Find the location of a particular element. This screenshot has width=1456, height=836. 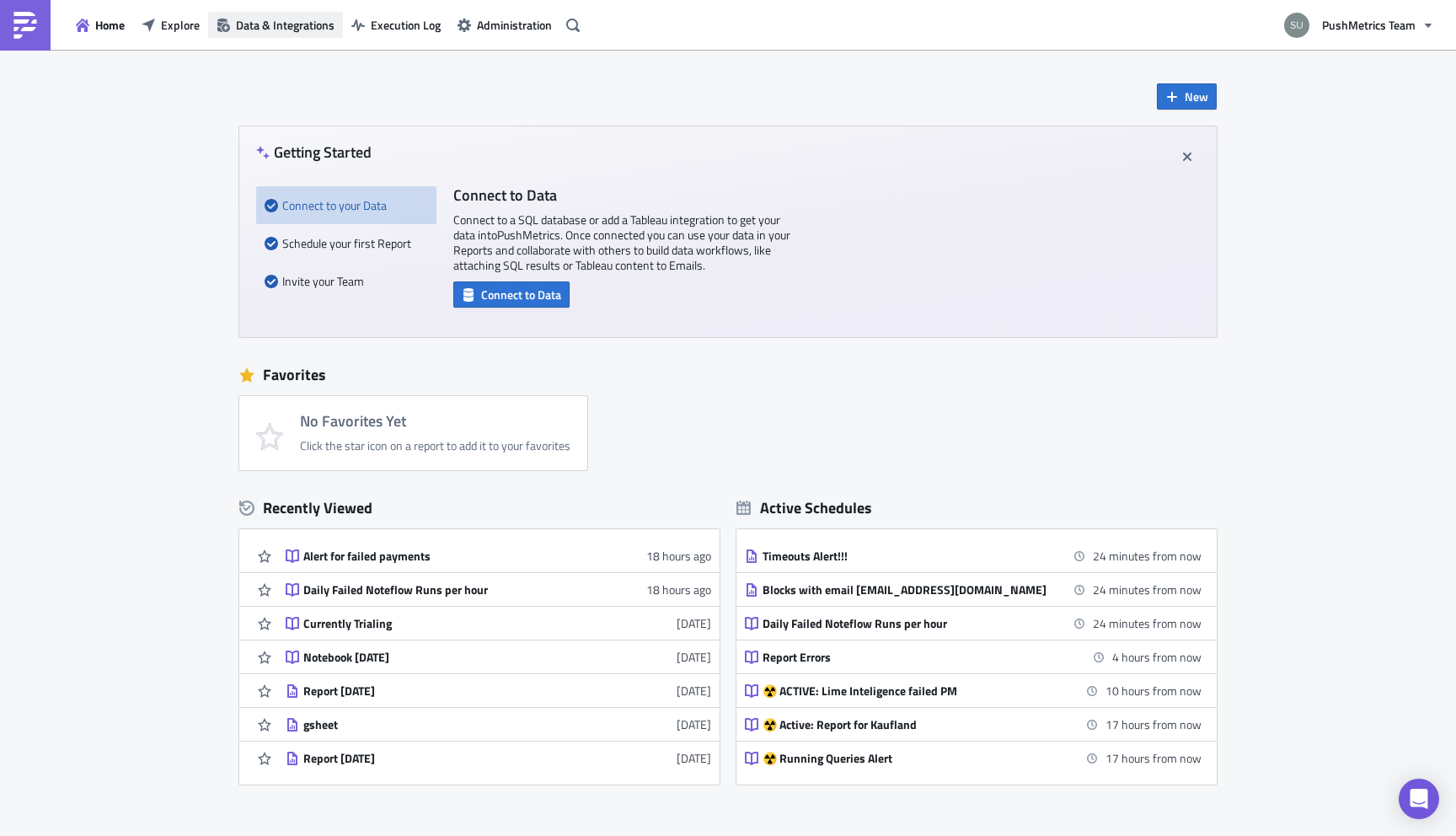

a: ☢️ Running Queries Alert17 hours from now is located at coordinates (974, 757).